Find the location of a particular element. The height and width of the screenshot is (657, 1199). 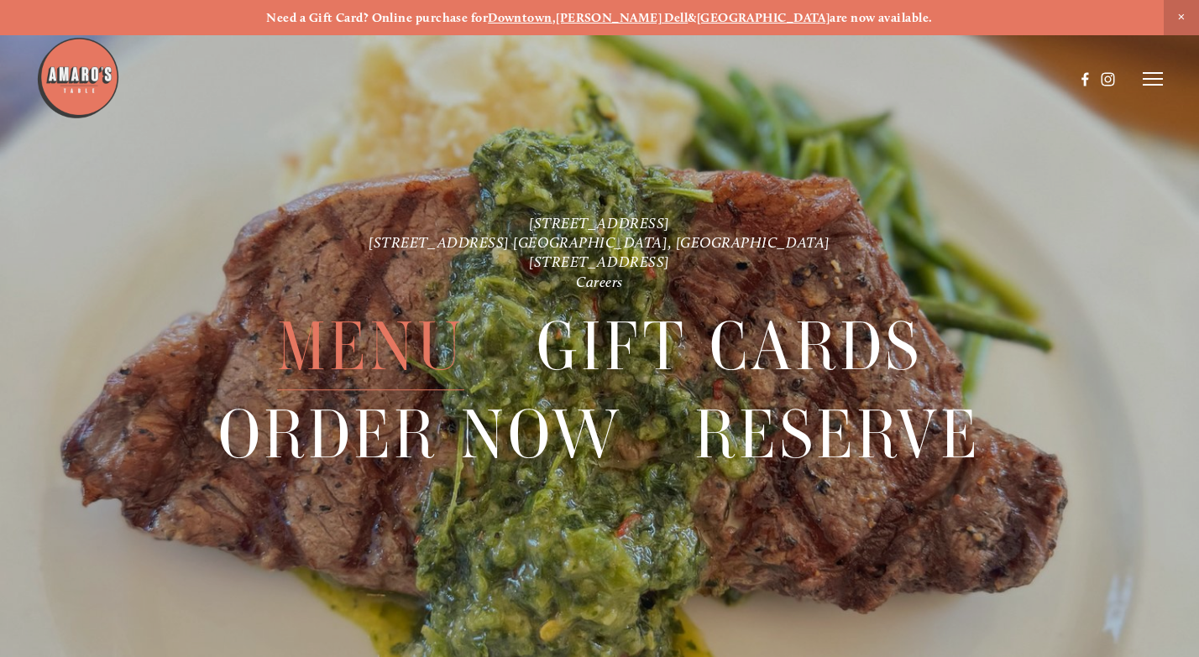

a: Downtown is located at coordinates (520, 18).